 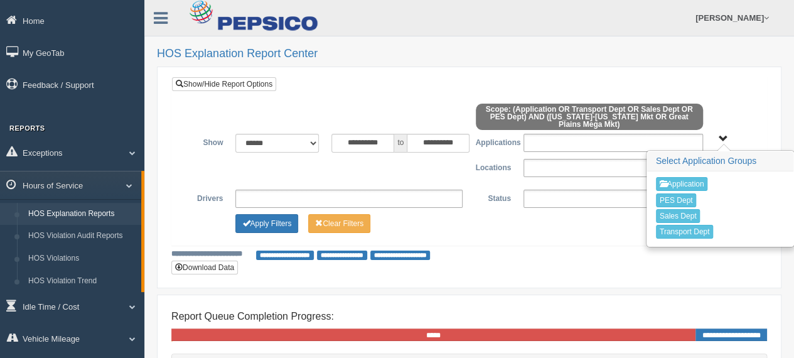 I want to click on h4: Report Queue Completion Progress:, so click(x=469, y=316).